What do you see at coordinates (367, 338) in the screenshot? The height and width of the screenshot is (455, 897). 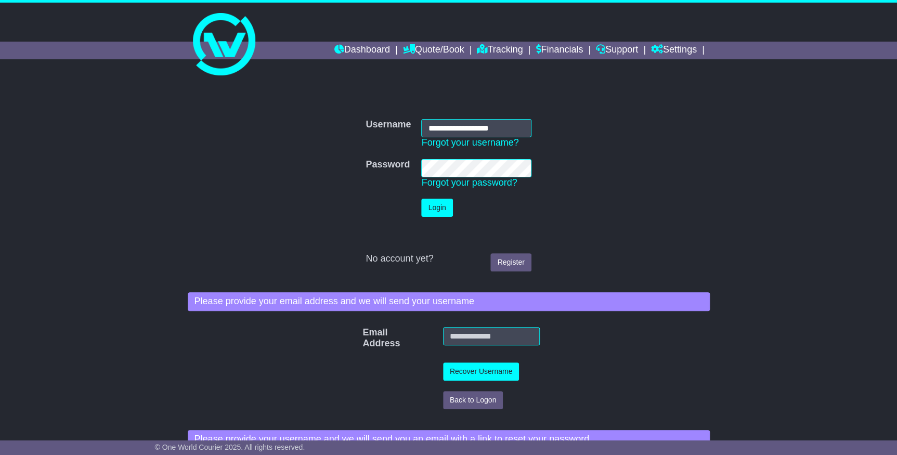 I see `label: Email Address` at bounding box center [367, 338].